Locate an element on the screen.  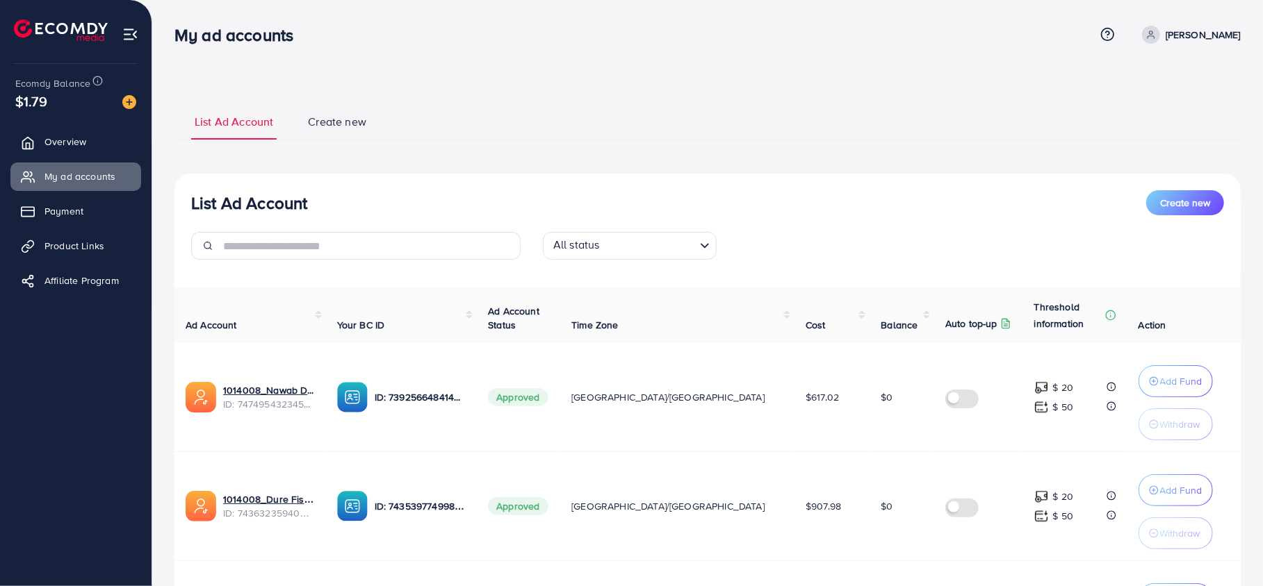
button: Create new is located at coordinates (1185, 203).